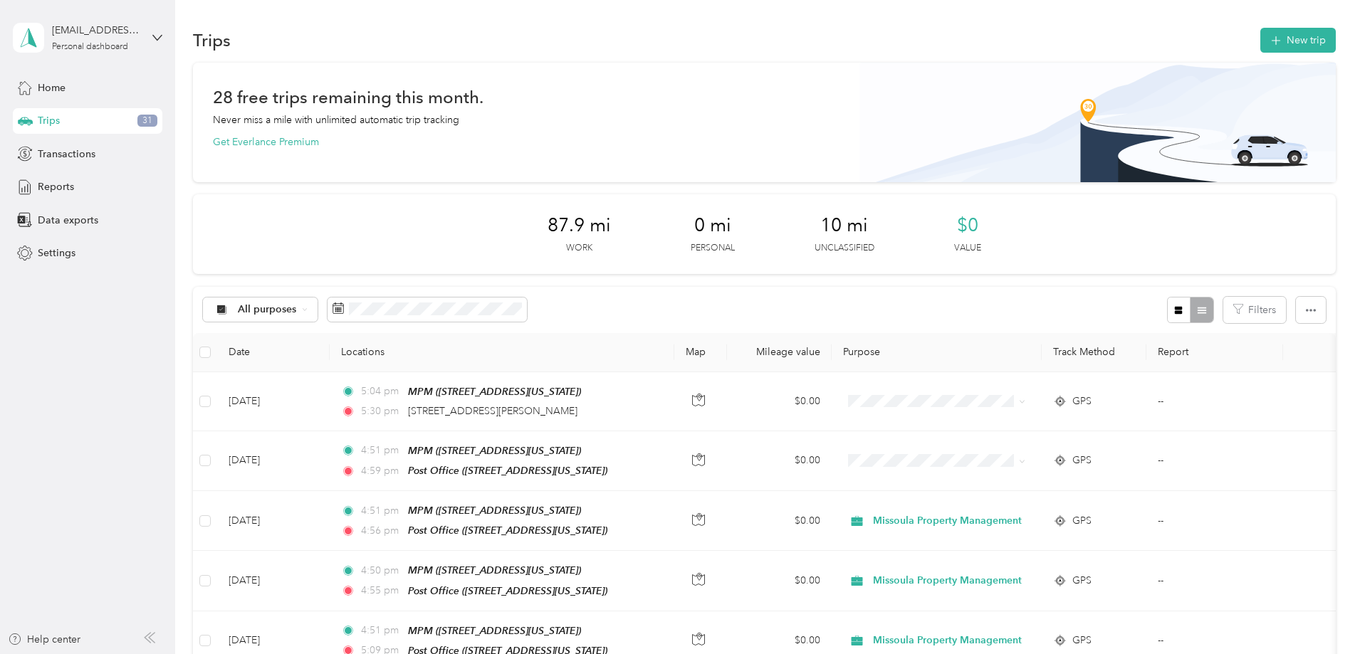 This screenshot has height=654, width=1360. I want to click on h1: 28 free trips remaining this month., so click(348, 97).